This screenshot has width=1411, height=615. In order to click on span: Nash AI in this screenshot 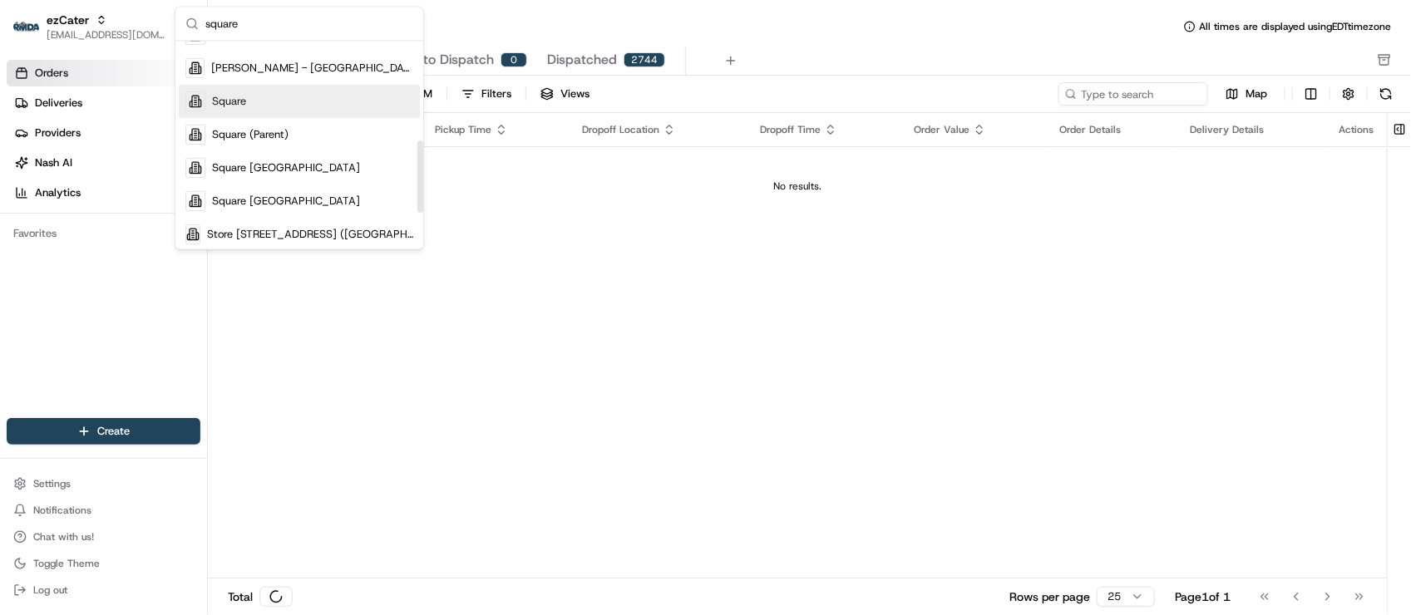, I will do `click(53, 163)`.